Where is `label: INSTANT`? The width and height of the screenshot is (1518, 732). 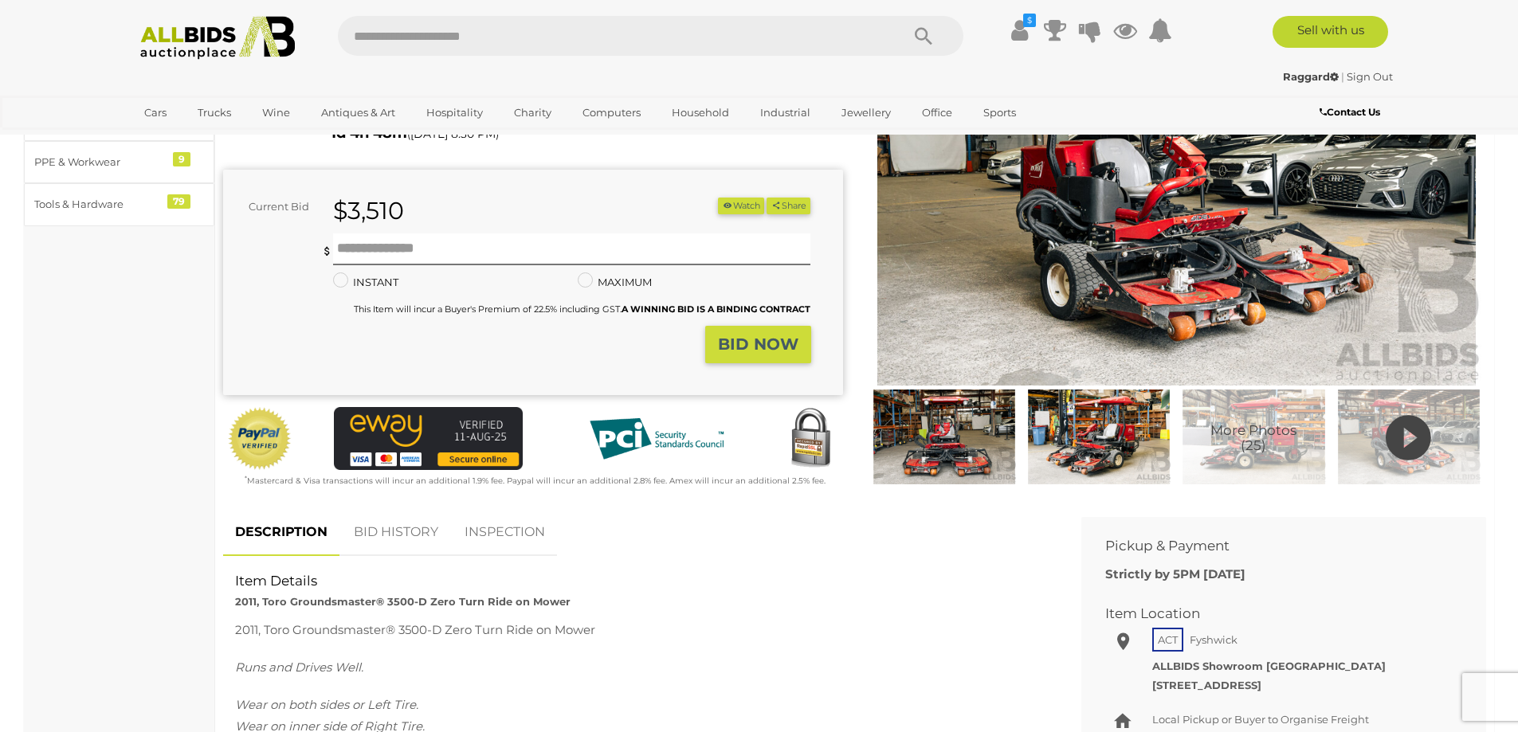 label: INSTANT is located at coordinates (366, 282).